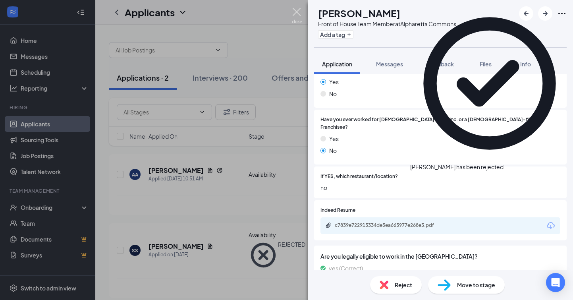 This screenshot has height=300, width=573. I want to click on svg: Download, so click(551, 226).